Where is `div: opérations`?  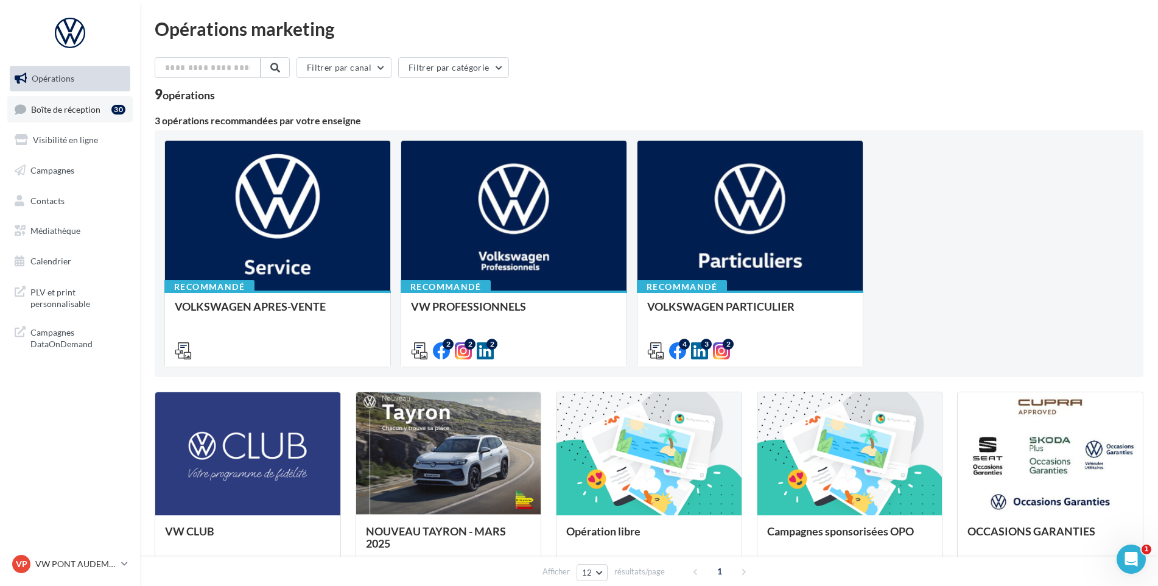
div: opérations is located at coordinates (189, 95).